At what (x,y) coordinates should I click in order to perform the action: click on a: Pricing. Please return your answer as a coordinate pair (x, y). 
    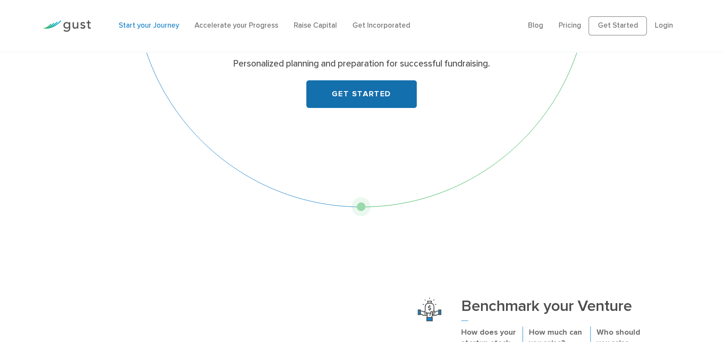
    Looking at the image, I should click on (569, 25).